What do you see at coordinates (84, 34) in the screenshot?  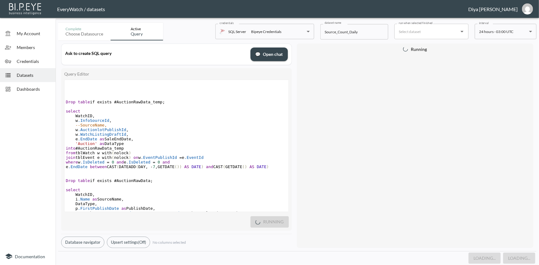 I see `div: Choose datasource` at bounding box center [84, 34].